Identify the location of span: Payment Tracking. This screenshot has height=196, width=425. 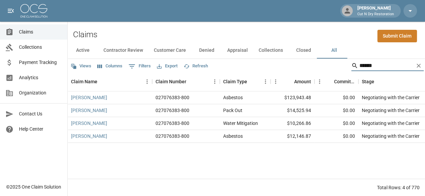
(40, 62).